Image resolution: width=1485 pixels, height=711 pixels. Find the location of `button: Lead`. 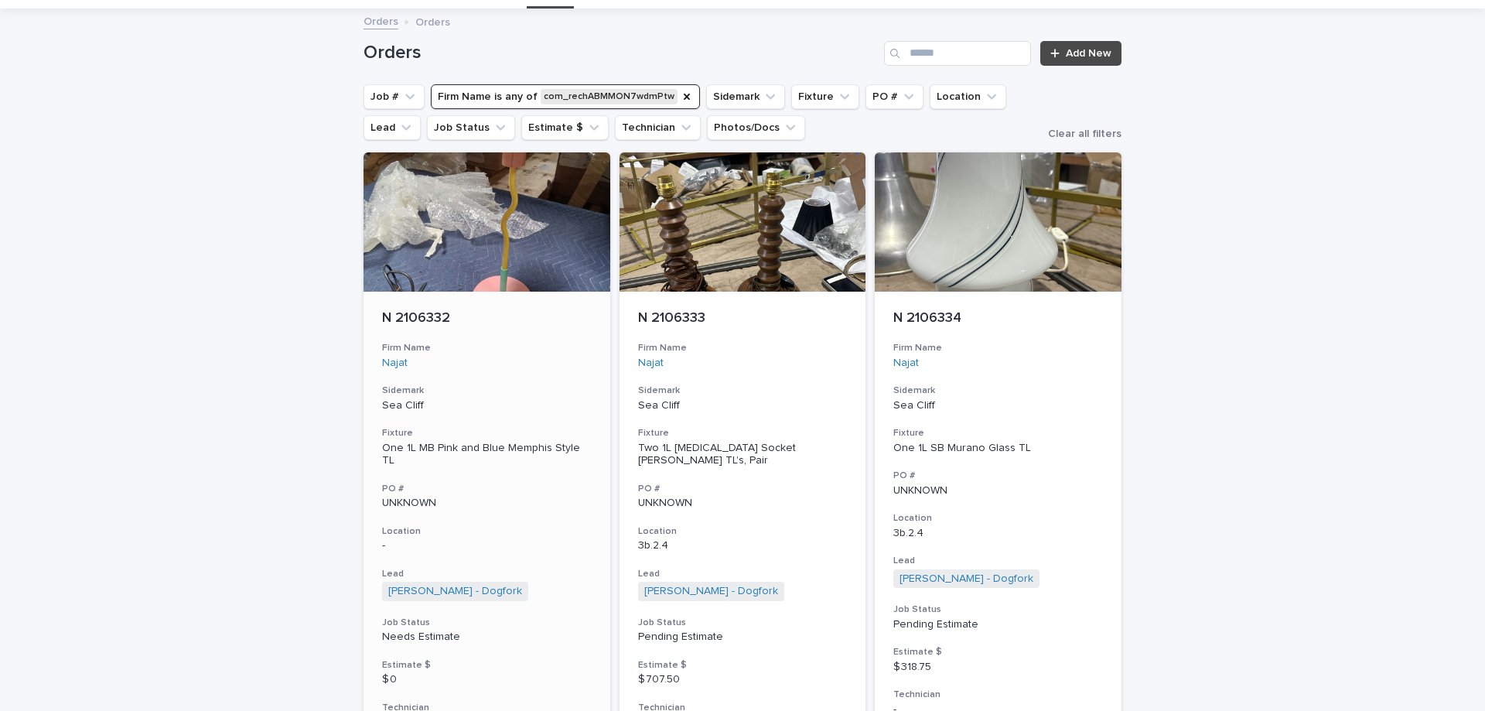

button: Lead is located at coordinates (392, 128).